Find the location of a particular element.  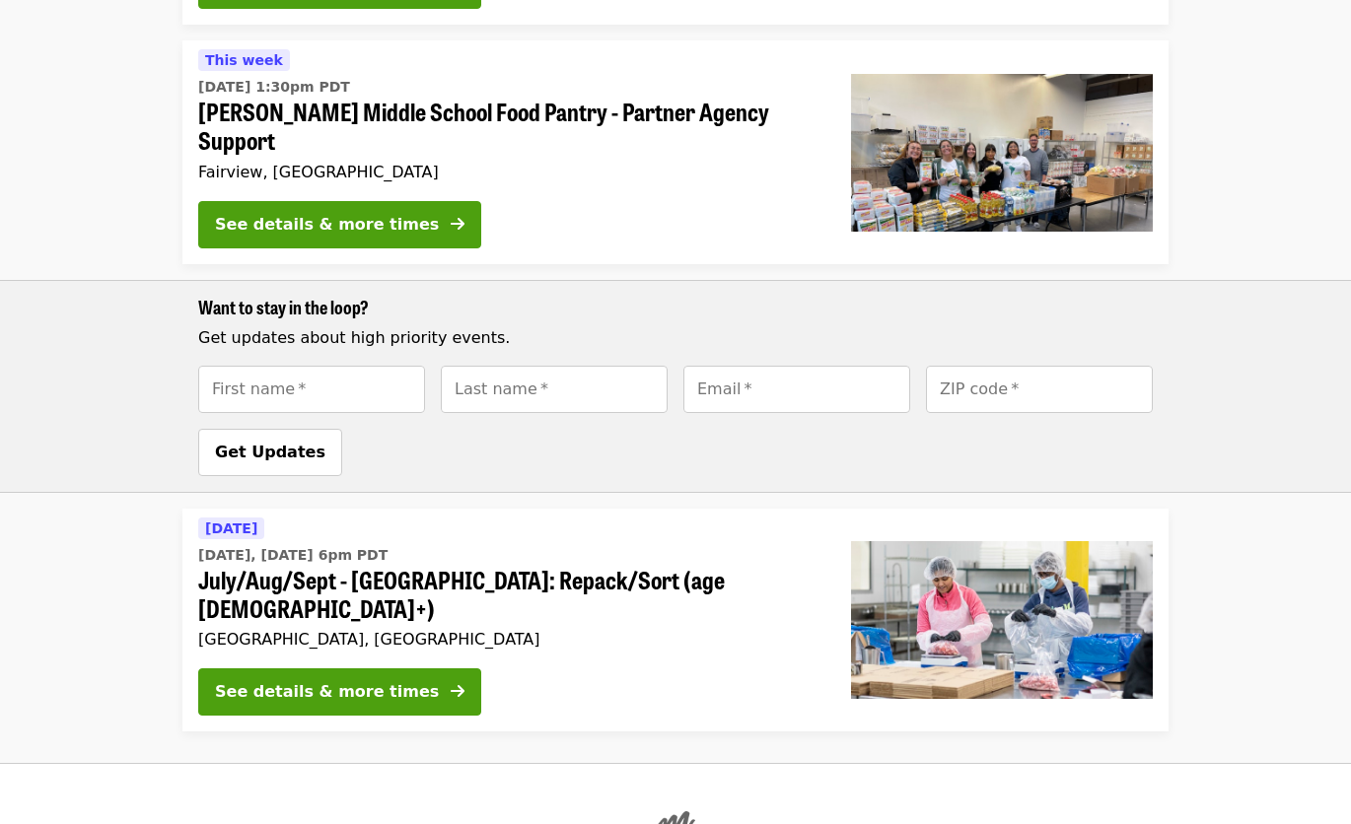

img: July/Aug/Sept - Beaverton: Repack/Sort (age 10+) organized by Oregon Food Bank is located at coordinates (1002, 620).